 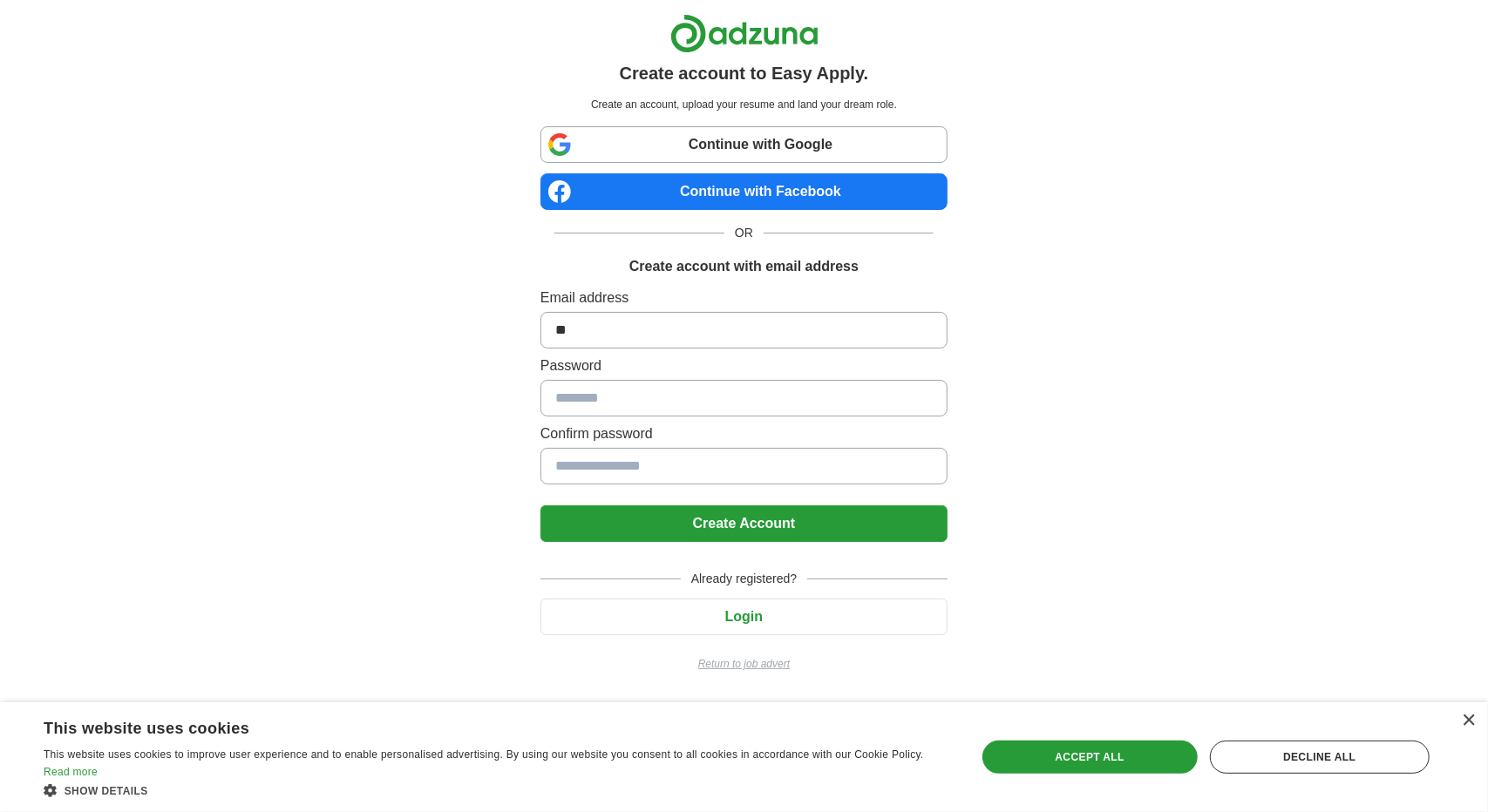 What do you see at coordinates (744, 664) in the screenshot?
I see `p: Return to job advert` at bounding box center [744, 664].